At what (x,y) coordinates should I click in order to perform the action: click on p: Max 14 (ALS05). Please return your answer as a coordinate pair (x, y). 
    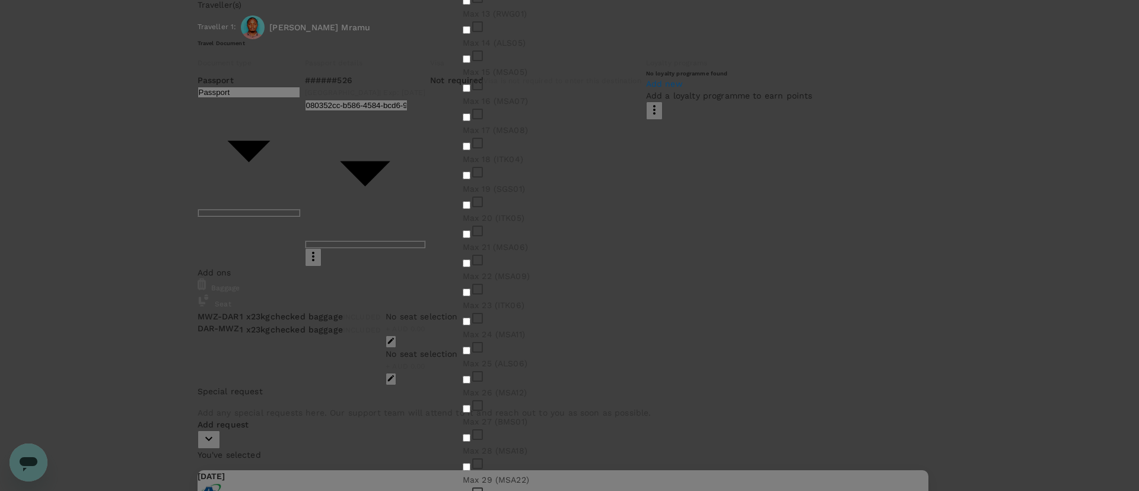
    Looking at the image, I should click on (569, 43).